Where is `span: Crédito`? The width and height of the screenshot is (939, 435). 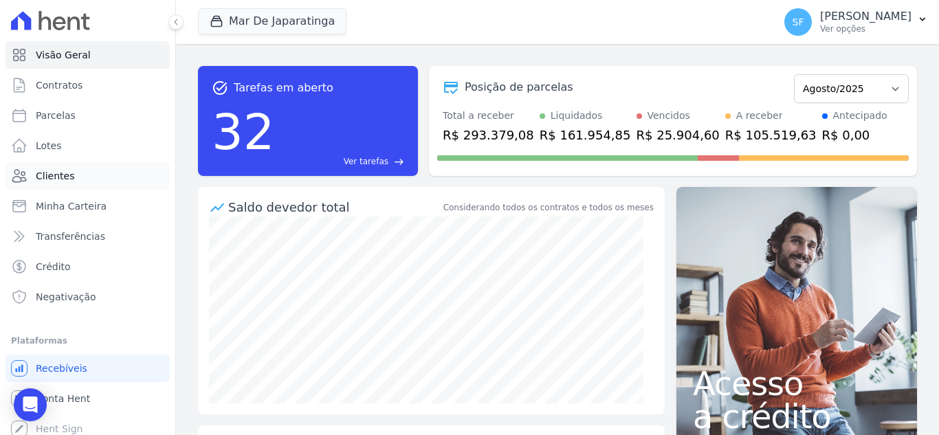 span: Crédito is located at coordinates (53, 267).